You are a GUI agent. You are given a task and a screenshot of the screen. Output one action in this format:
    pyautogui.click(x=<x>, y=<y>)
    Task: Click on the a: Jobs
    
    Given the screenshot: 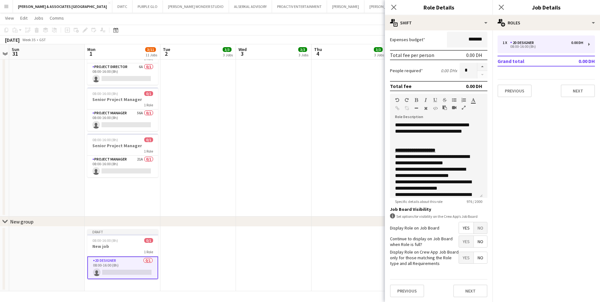 What is the action you would take?
    pyautogui.click(x=39, y=18)
    